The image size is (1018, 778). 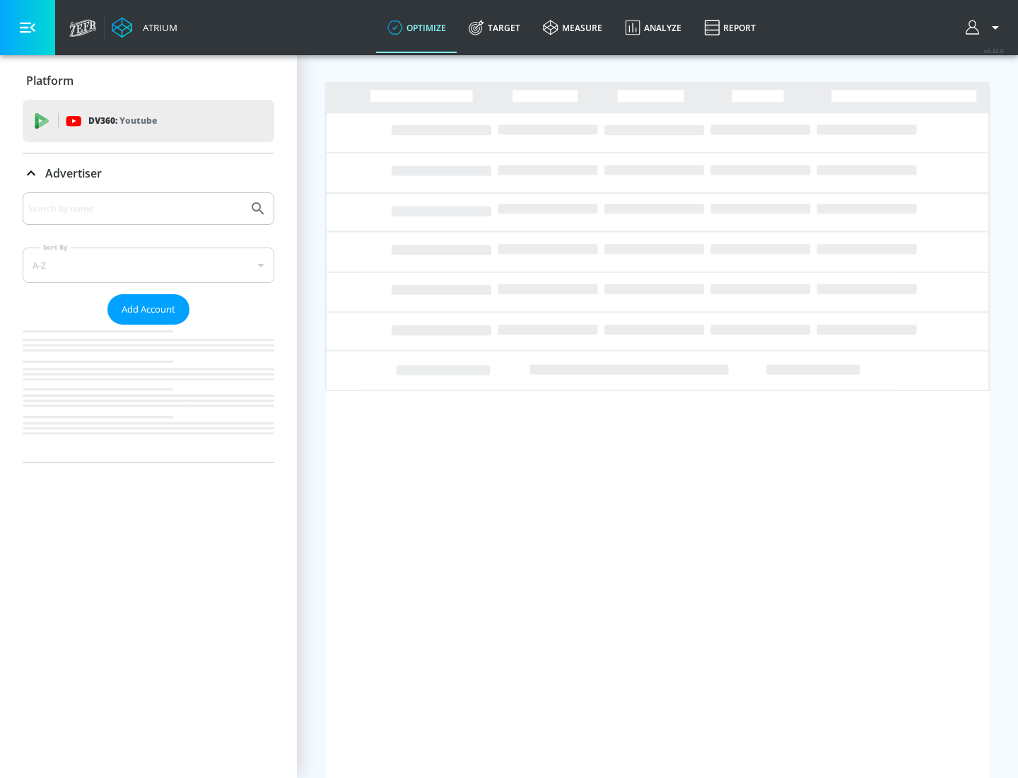 I want to click on div: A-Z, so click(x=148, y=265).